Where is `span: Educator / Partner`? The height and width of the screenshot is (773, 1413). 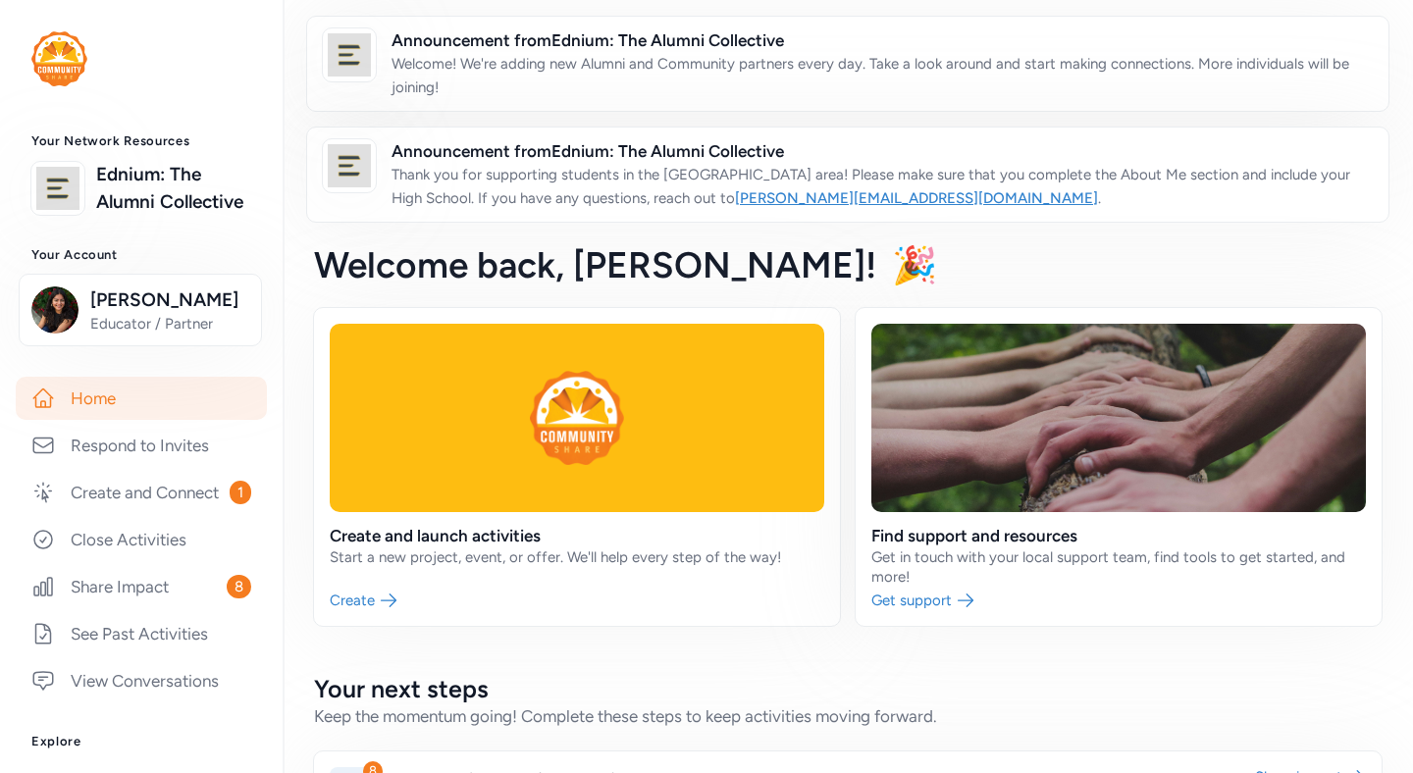
span: Educator / Partner is located at coordinates (170, 324).